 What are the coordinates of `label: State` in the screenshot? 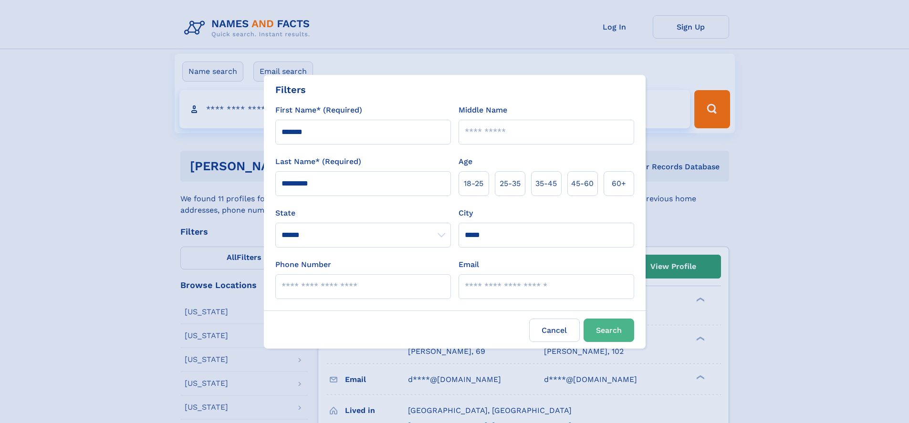 It's located at (363, 213).